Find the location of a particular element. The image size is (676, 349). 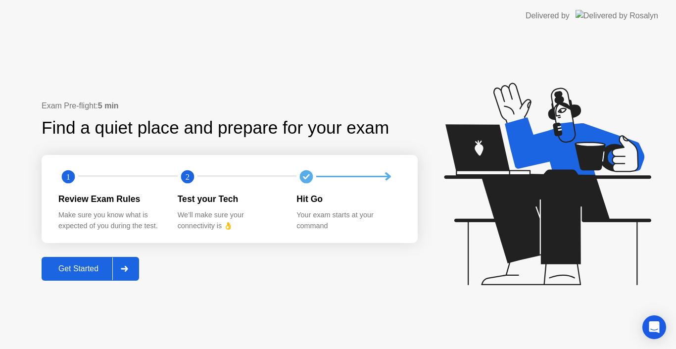

img: Delivered by Rosalyn is located at coordinates (616, 15).